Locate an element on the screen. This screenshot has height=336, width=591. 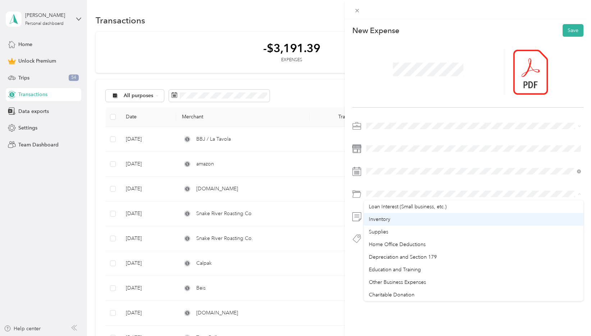
span: Supplies is located at coordinates (378, 231).